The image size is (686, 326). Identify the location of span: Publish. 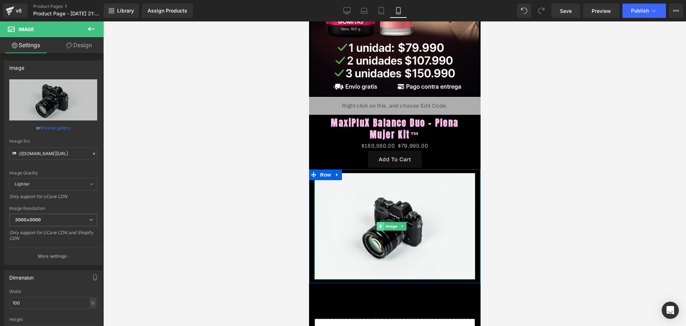
(640, 11).